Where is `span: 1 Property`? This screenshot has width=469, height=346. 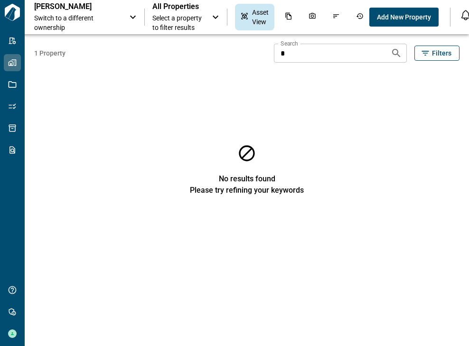 span: 1 Property is located at coordinates (152, 53).